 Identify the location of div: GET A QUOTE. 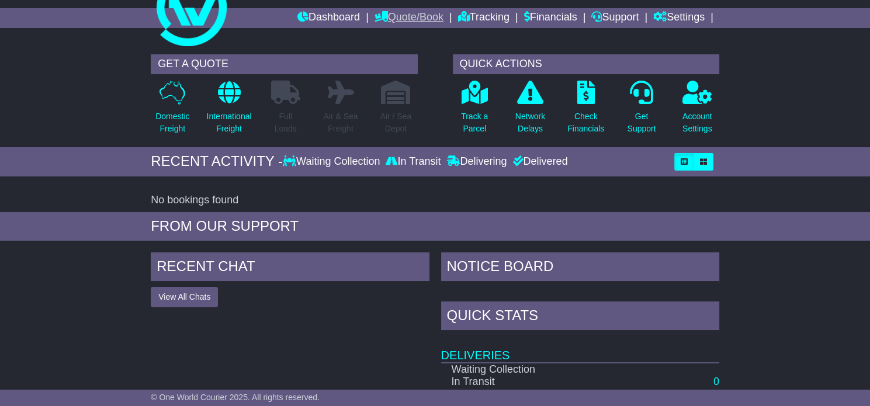
(284, 64).